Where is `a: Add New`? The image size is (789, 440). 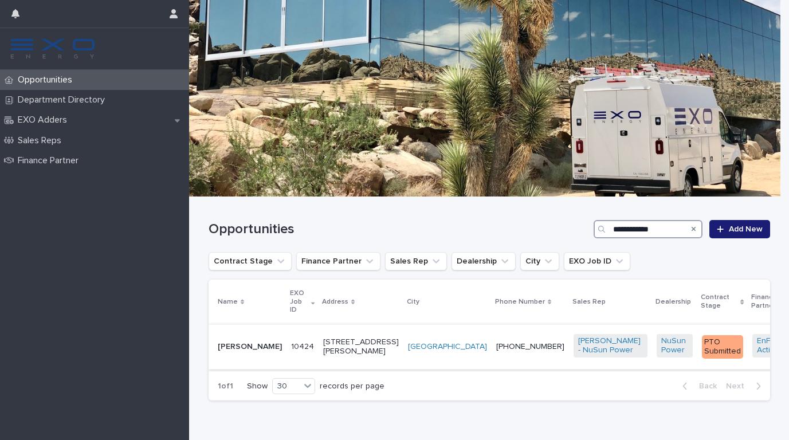
a: Add New is located at coordinates (739, 229).